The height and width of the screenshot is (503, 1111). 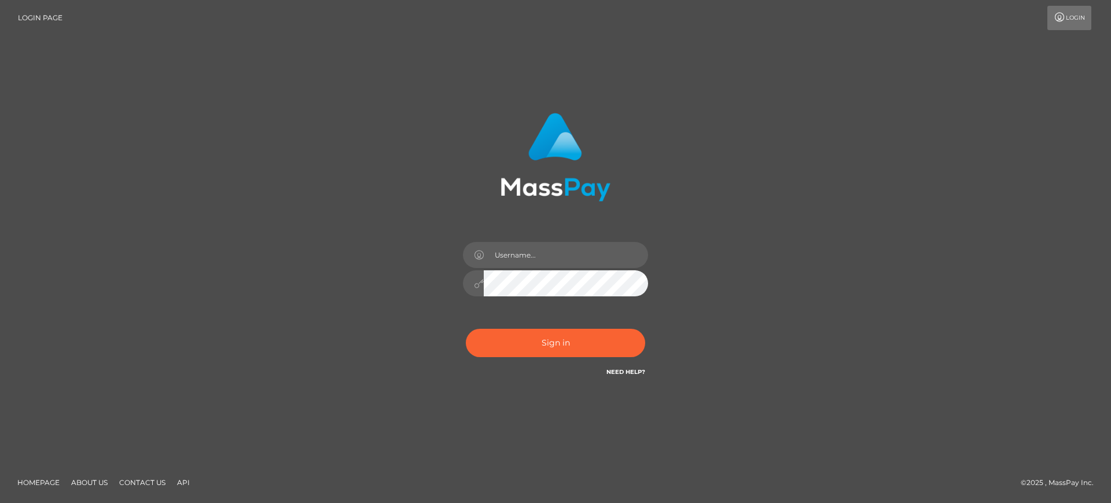 I want to click on div: © 2025 , MassPay Inc., so click(x=1061, y=483).